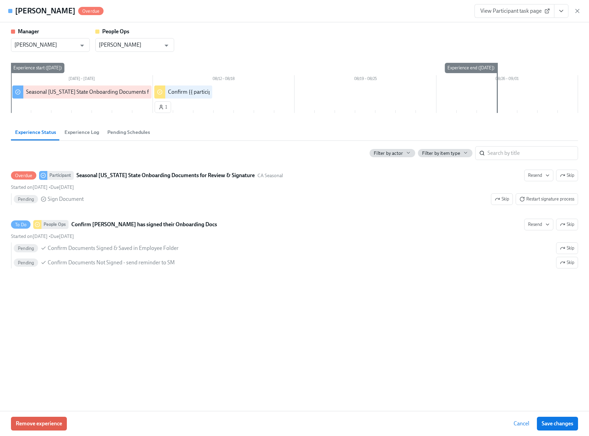  Describe the element at coordinates (55, 224) in the screenshot. I see `div: People Ops` at that location.